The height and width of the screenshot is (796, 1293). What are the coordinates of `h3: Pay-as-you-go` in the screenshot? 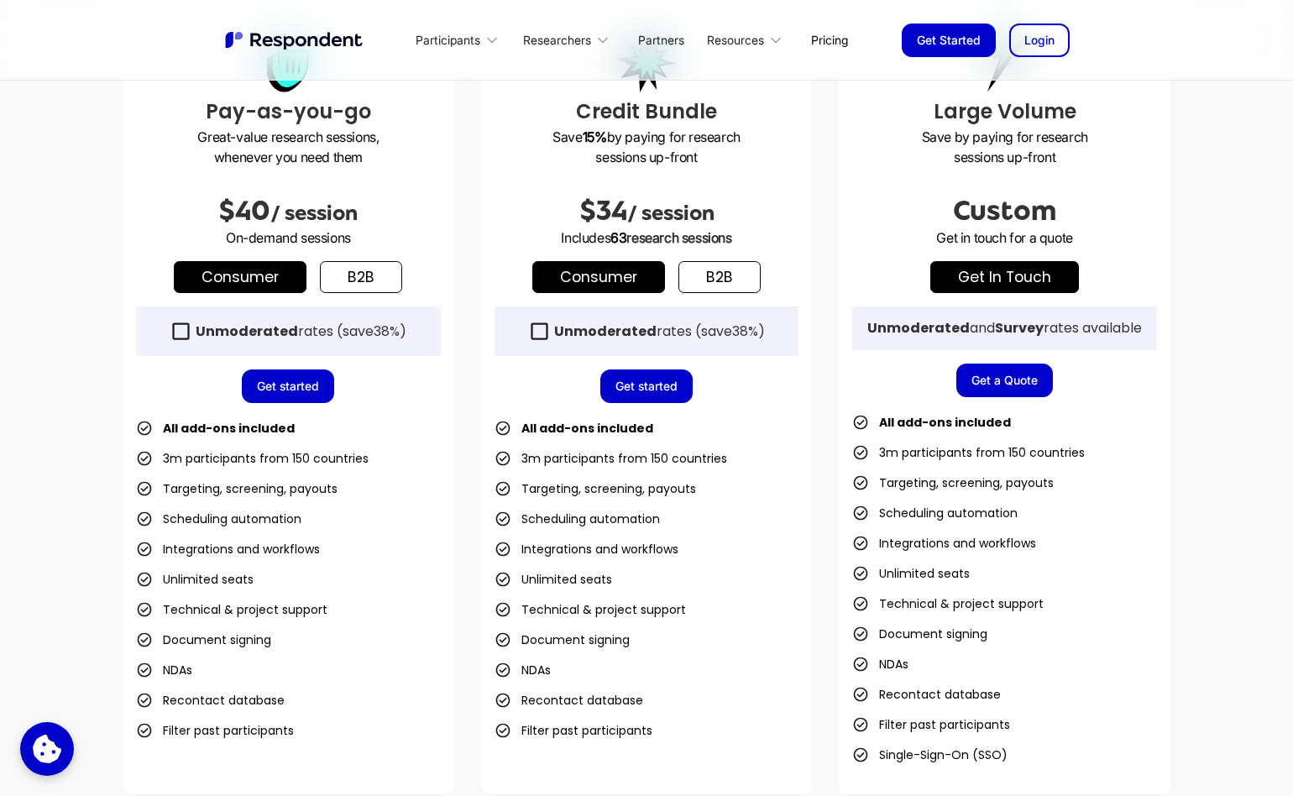 It's located at (288, 112).